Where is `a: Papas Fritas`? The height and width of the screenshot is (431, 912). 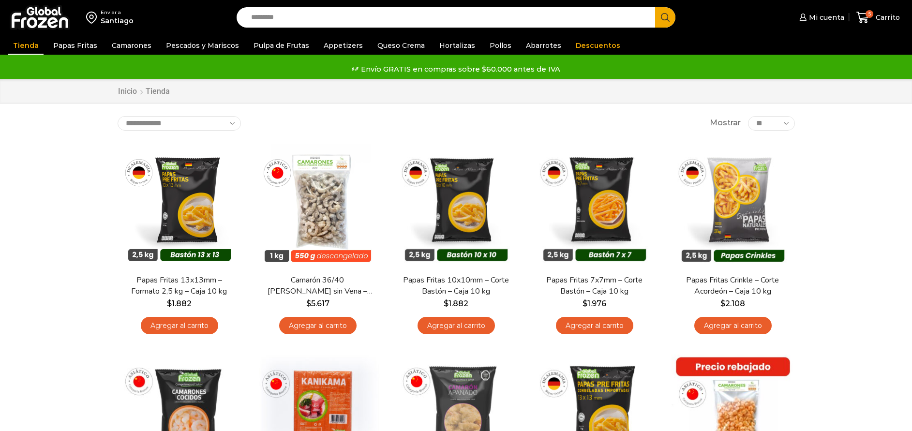 a: Papas Fritas is located at coordinates (75, 45).